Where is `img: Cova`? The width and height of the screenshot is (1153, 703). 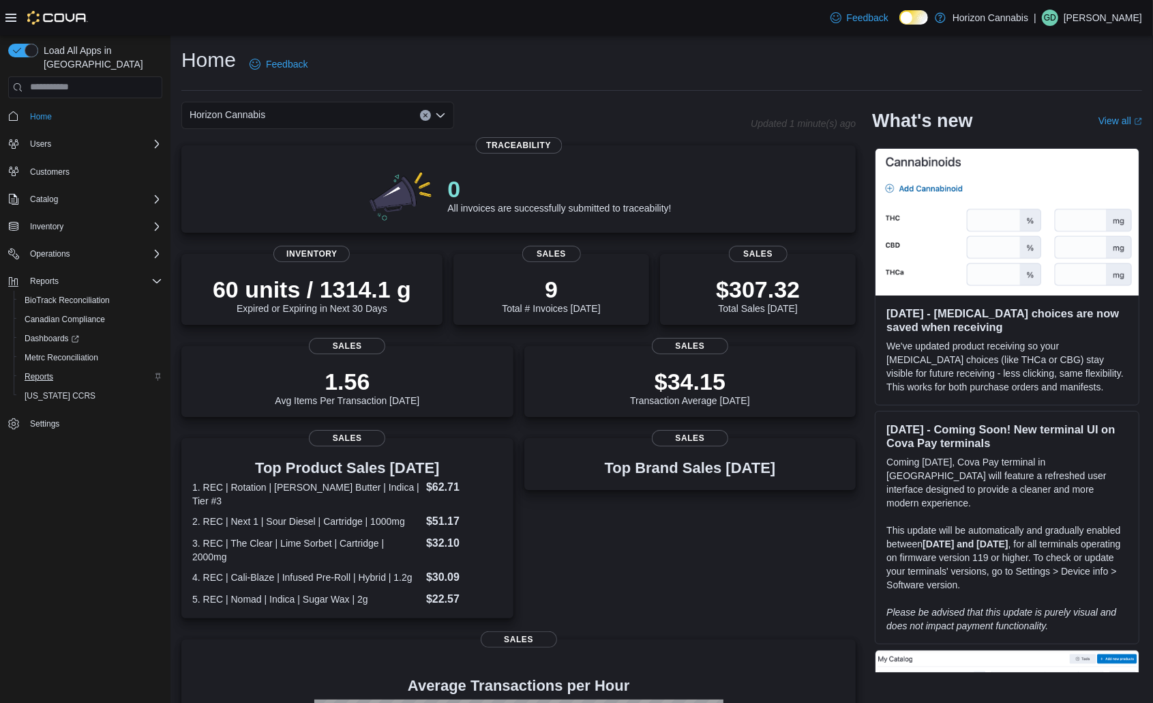 img: Cova is located at coordinates (57, 18).